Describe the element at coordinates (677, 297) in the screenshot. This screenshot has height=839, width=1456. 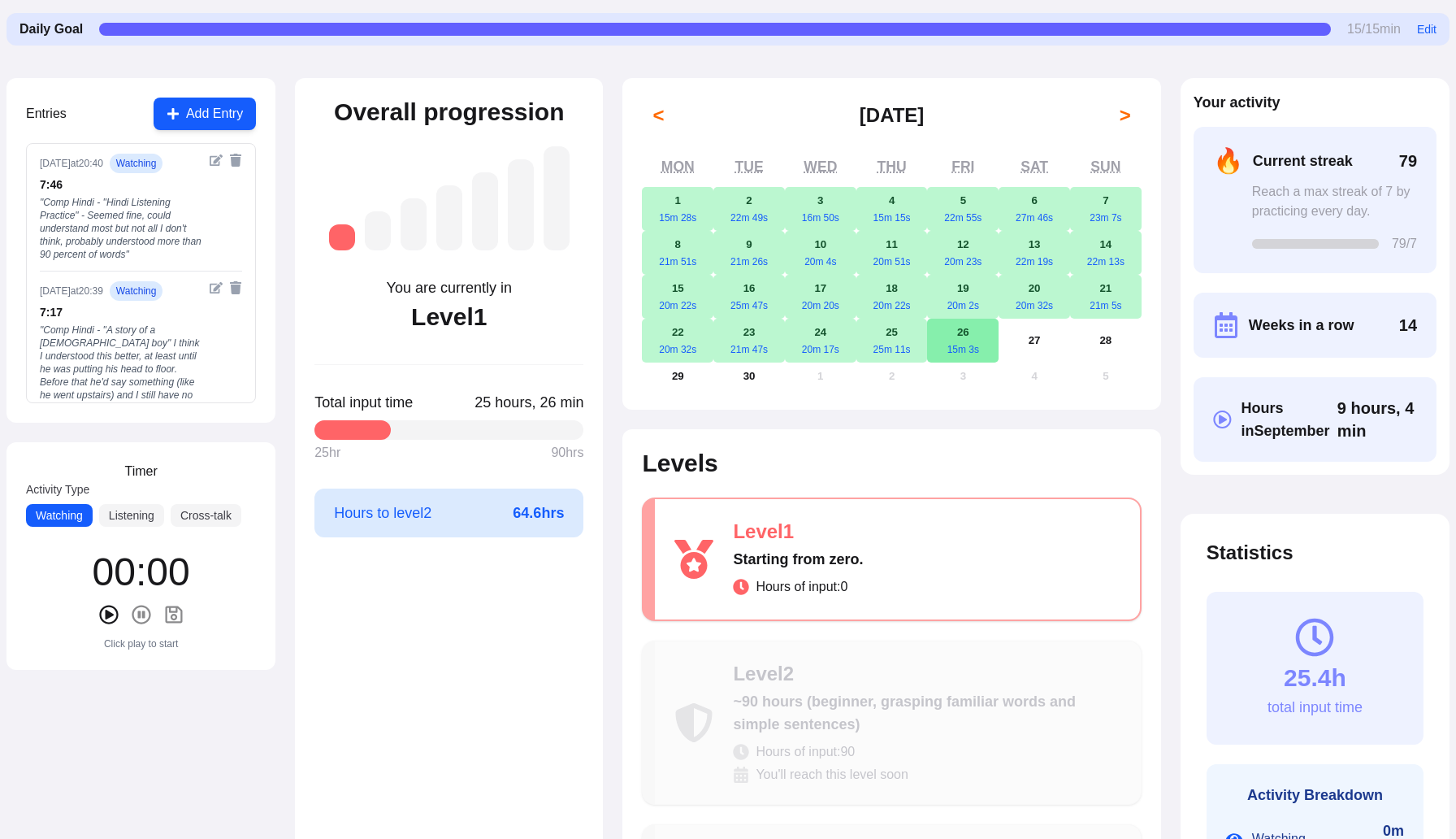
I see `button: September 15, 202520m 22s` at that location.